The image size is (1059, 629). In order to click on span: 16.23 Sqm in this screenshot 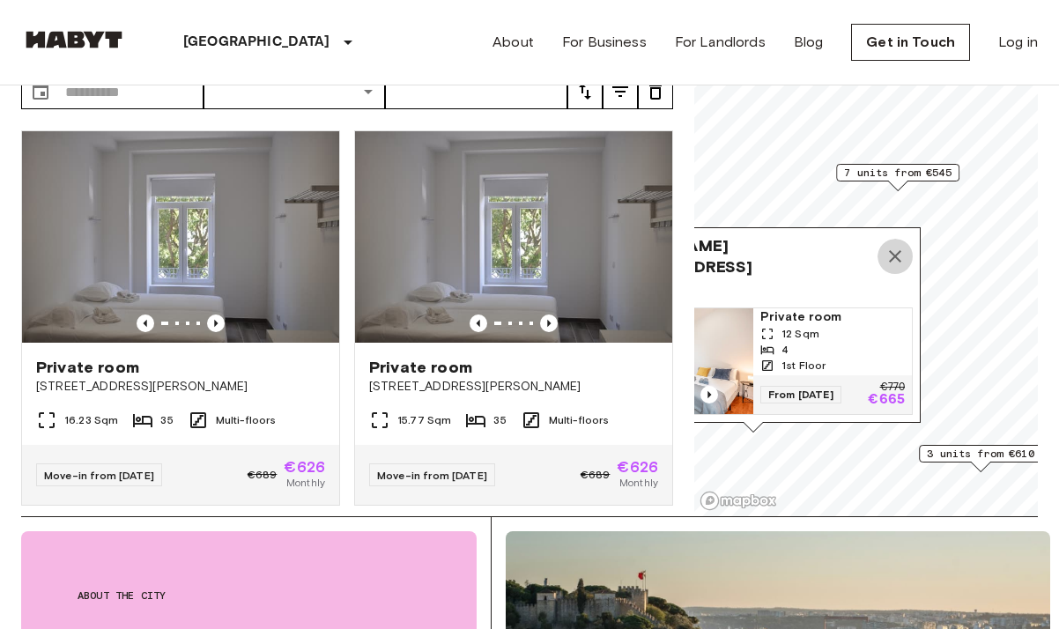, I will do `click(91, 420)`.